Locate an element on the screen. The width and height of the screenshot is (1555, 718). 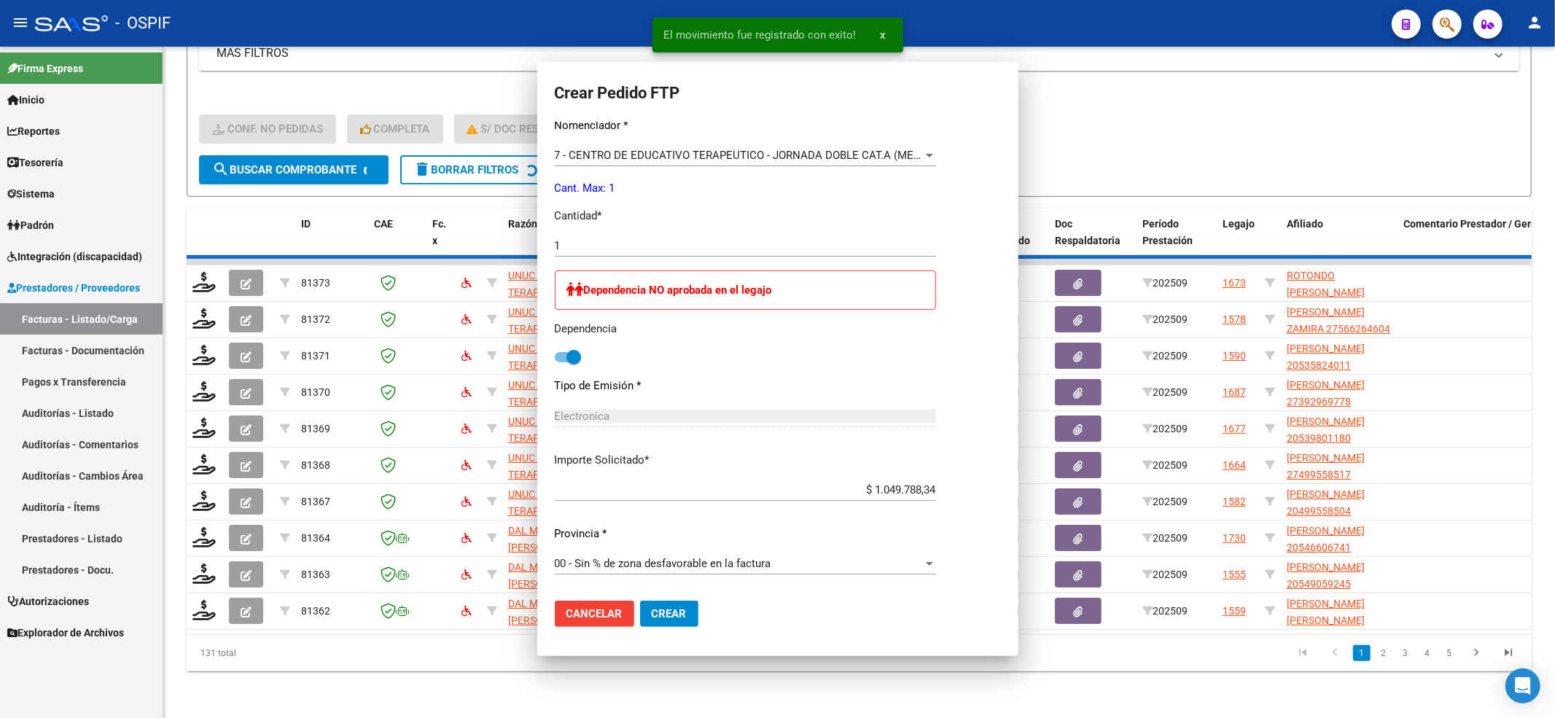
mat-icon: delete is located at coordinates (422, 169).